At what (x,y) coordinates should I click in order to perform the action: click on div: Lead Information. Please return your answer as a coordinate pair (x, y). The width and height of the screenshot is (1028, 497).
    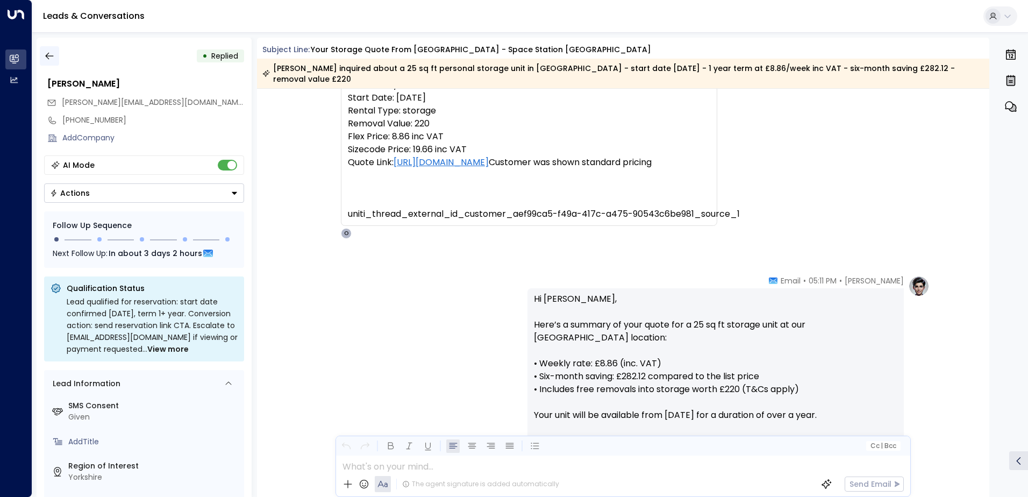
    Looking at the image, I should click on (84, 383).